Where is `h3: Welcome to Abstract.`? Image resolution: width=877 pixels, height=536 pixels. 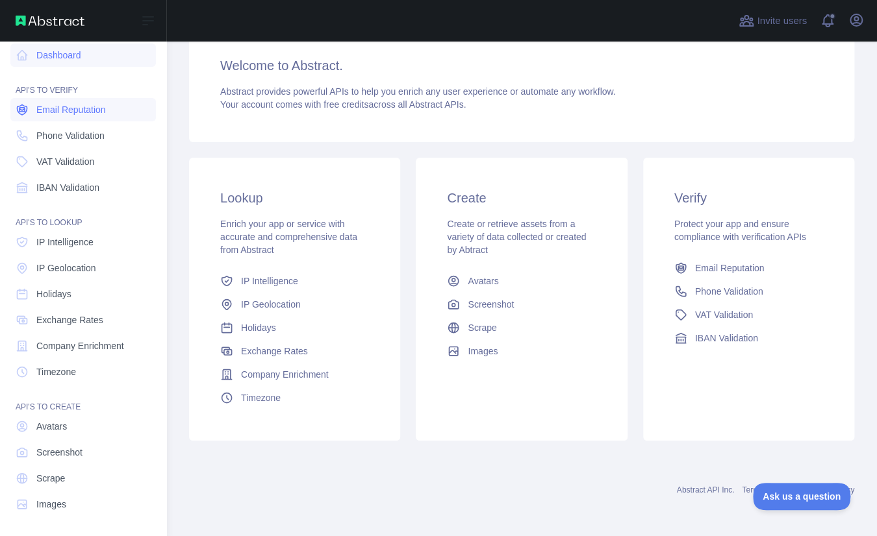
h3: Welcome to Abstract. is located at coordinates (521, 66).